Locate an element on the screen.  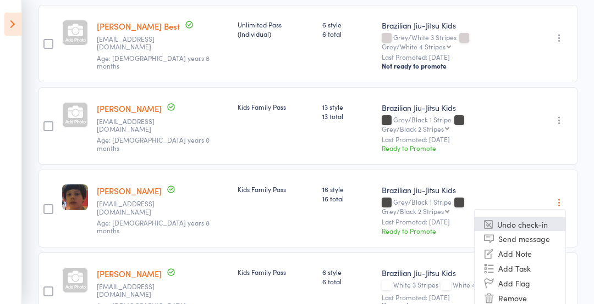
div: Unlimited Pass (Individual) is located at coordinates (275, 29).